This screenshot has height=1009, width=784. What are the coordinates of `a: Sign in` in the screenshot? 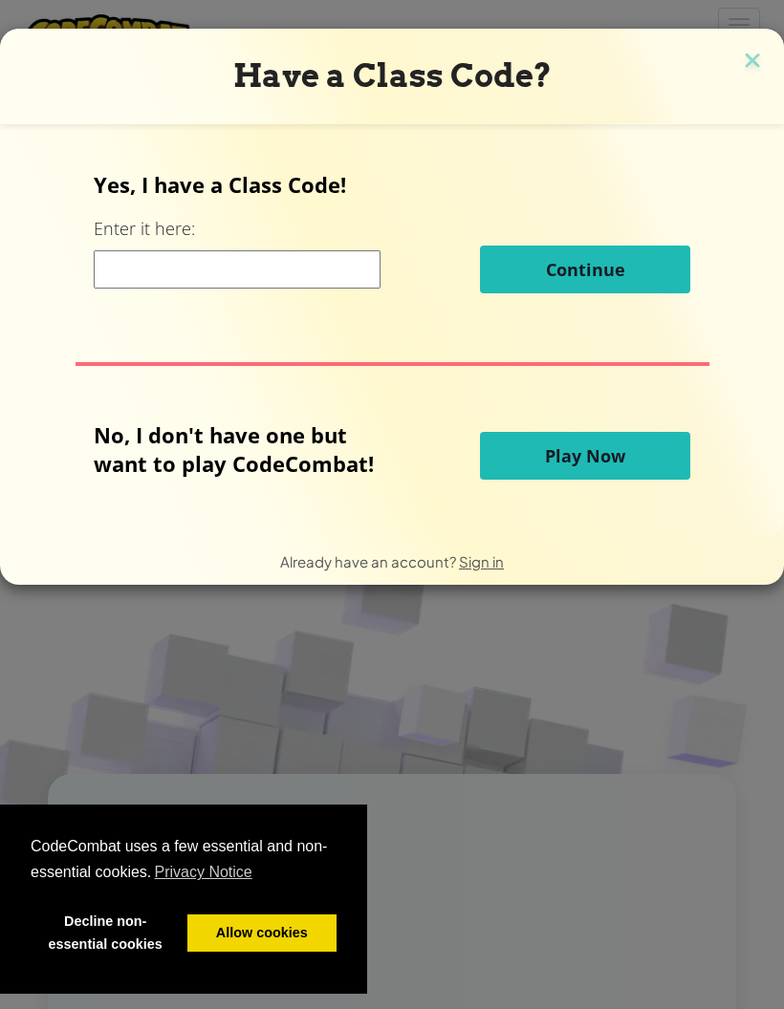 It's located at (481, 561).